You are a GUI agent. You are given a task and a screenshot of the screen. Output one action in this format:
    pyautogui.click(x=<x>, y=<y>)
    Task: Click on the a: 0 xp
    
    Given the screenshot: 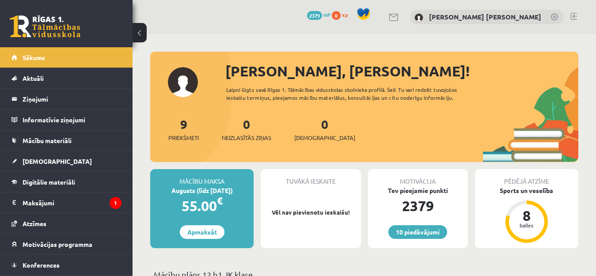 What is the action you would take?
    pyautogui.click(x=342, y=15)
    